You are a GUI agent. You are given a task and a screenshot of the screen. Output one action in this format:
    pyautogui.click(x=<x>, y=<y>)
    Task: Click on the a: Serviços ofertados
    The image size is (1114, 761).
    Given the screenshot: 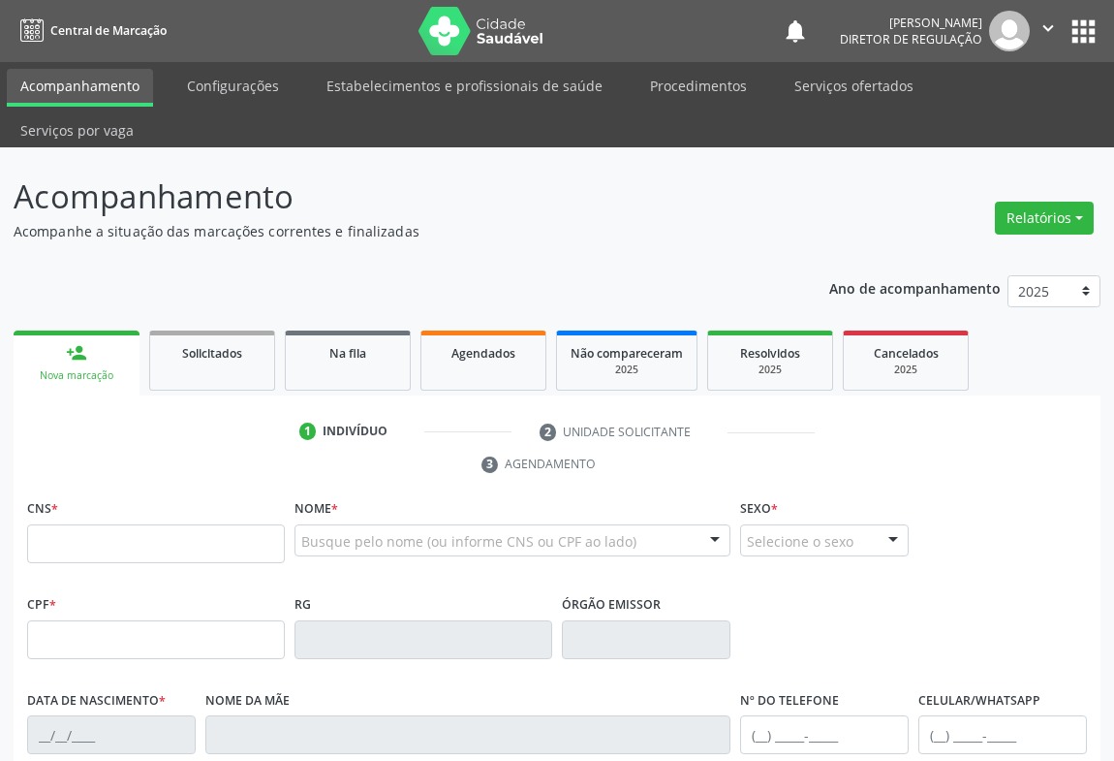 What is the action you would take?
    pyautogui.click(x=854, y=85)
    